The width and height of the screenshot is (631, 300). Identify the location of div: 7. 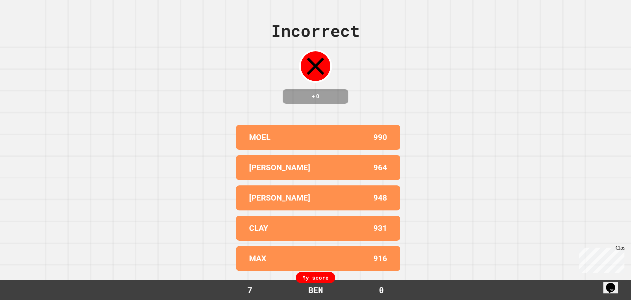
(250, 290).